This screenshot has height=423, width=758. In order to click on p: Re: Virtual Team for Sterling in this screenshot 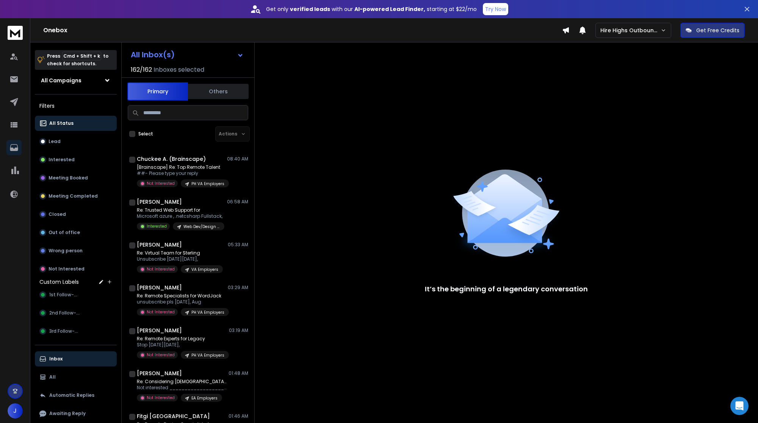, I will do `click(180, 253)`.